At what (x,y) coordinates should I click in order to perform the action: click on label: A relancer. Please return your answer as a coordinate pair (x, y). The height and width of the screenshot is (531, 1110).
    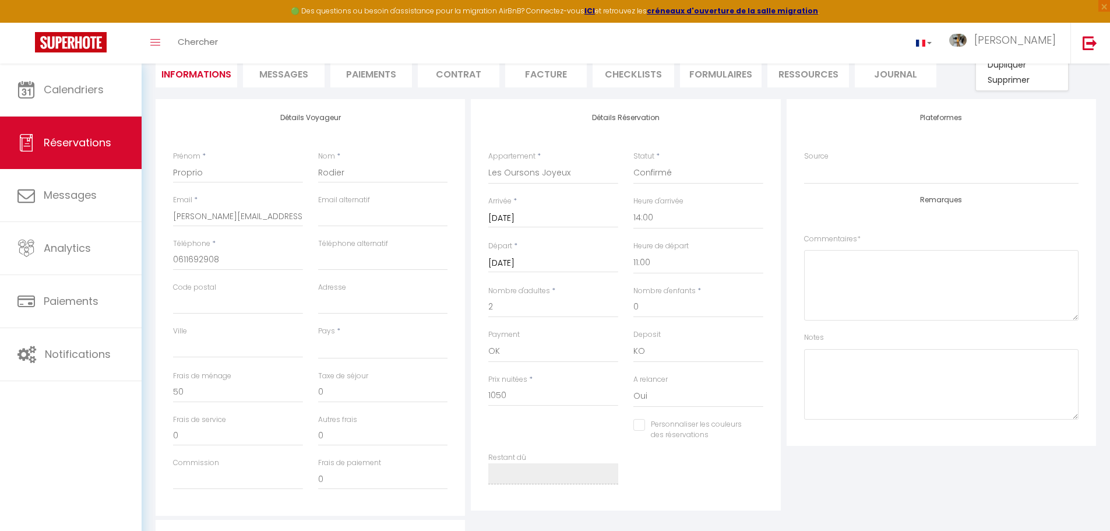
    Looking at the image, I should click on (650, 379).